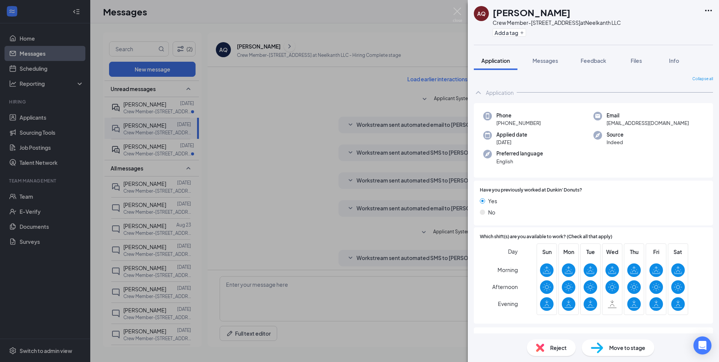 Image resolution: width=719 pixels, height=362 pixels. What do you see at coordinates (648, 115) in the screenshot?
I see `span: Email` at bounding box center [648, 115].